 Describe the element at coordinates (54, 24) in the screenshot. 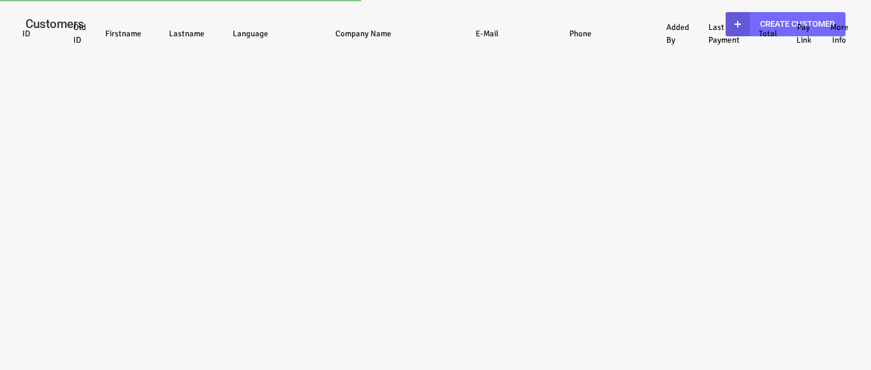

I see `span: Customers` at that location.